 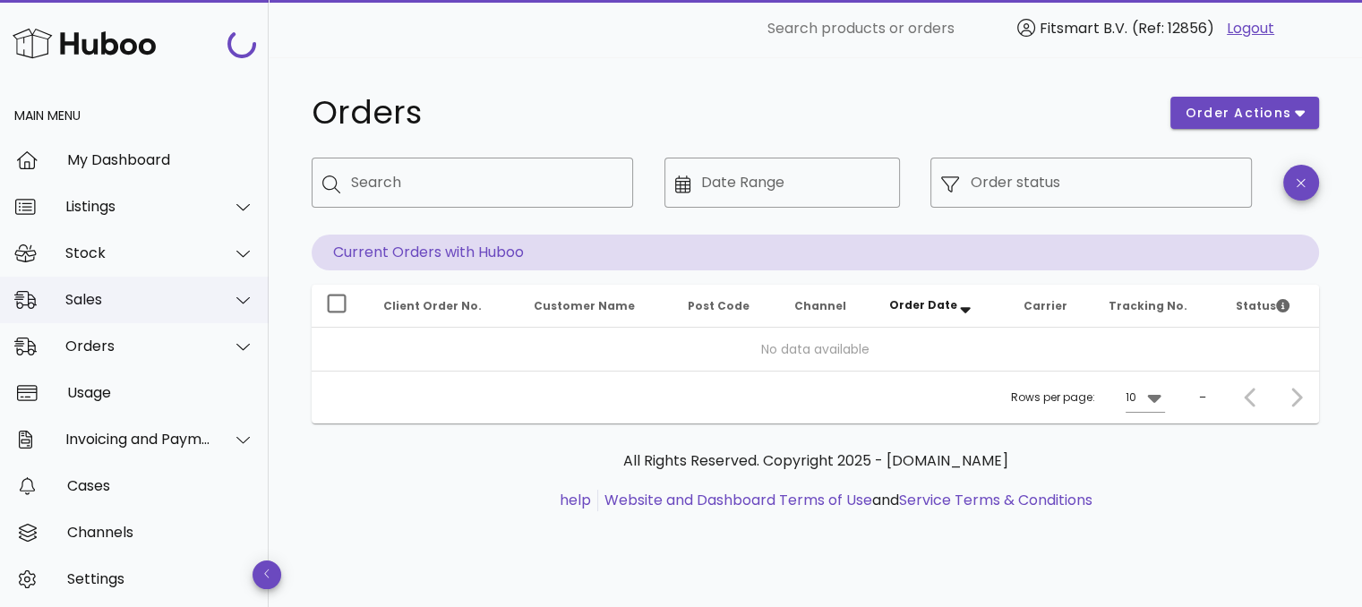 I want to click on th: Tracking No., so click(x=1158, y=306).